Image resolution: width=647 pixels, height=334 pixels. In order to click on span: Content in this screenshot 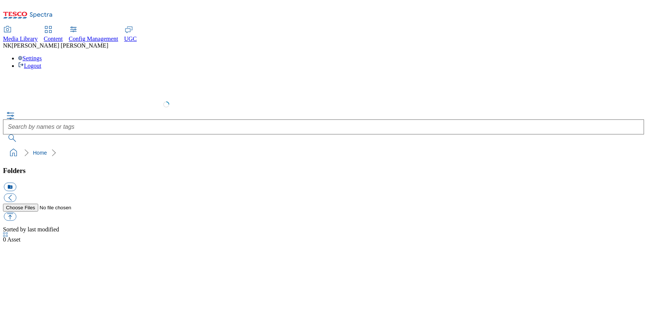, I will do `click(53, 39)`.